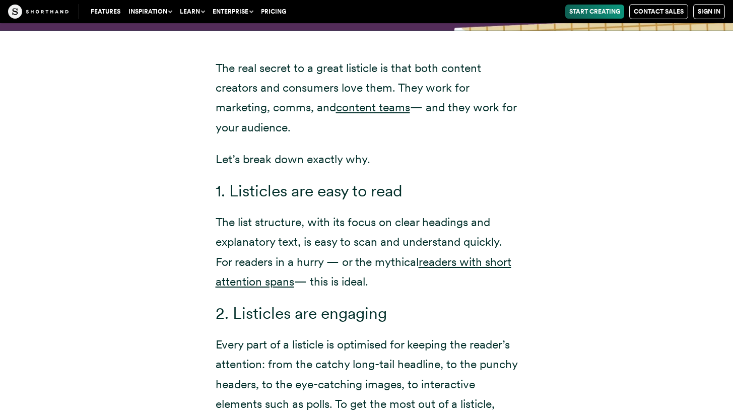 The image size is (733, 419). What do you see at coordinates (192, 12) in the screenshot?
I see `button: Learn` at bounding box center [192, 12].